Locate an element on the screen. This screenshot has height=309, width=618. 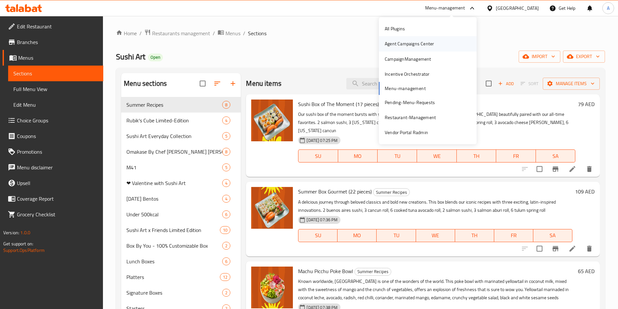
span: Box By You - 100% Customizable Box is located at coordinates (174, 245).